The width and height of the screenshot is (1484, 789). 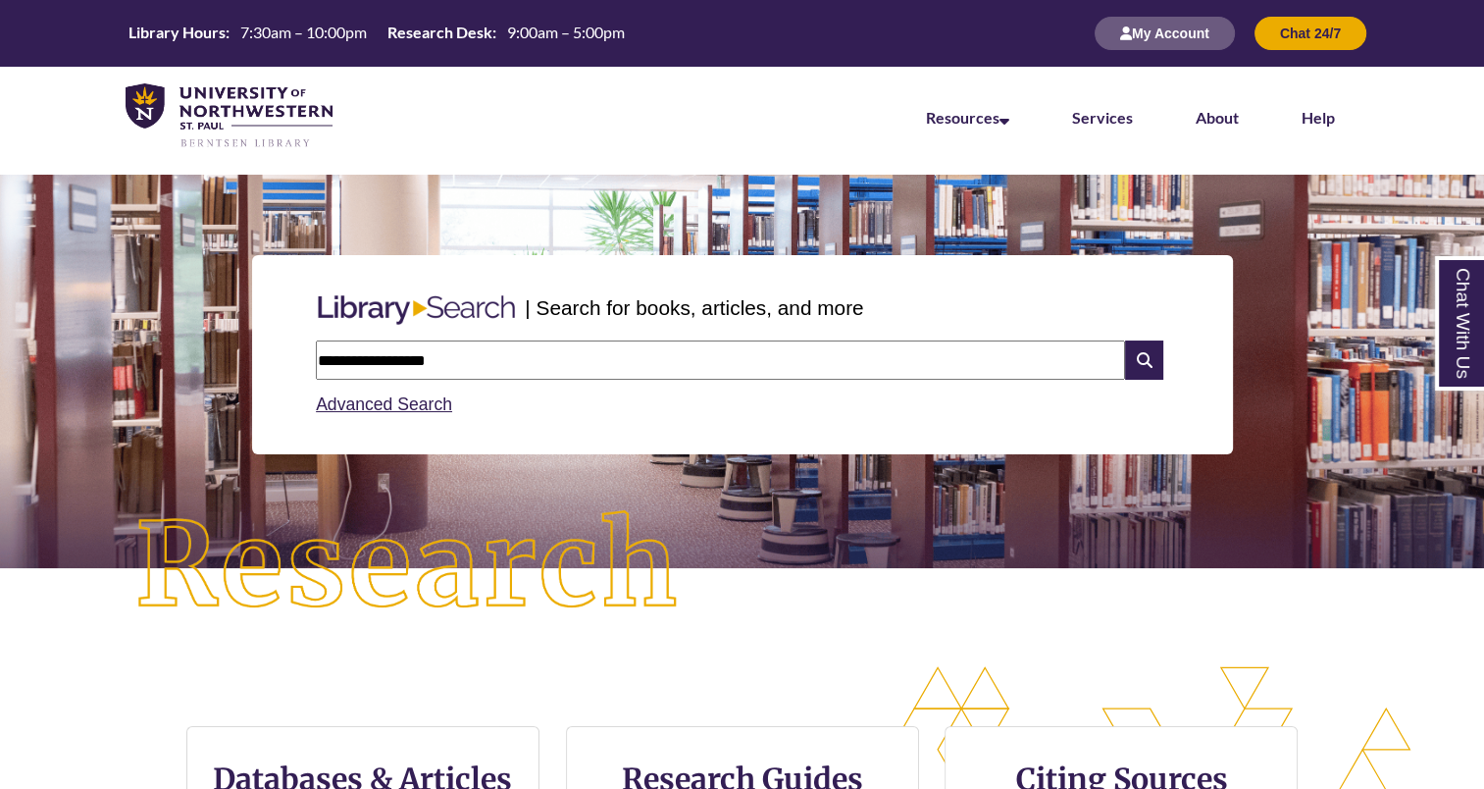 What do you see at coordinates (1165, 32) in the screenshot?
I see `a: My Account` at bounding box center [1165, 32].